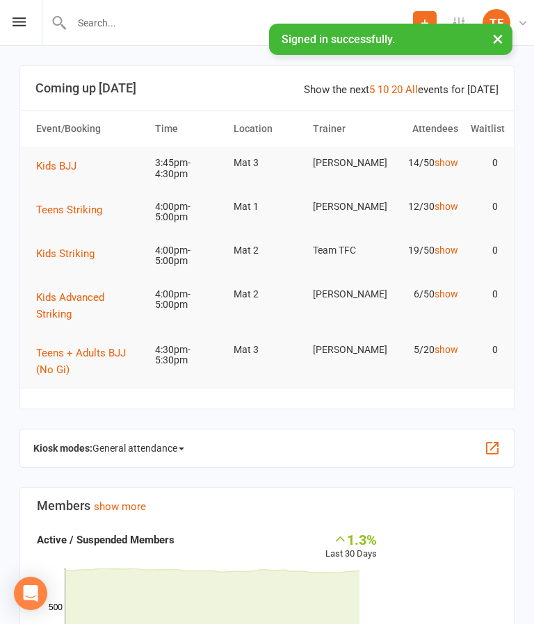  What do you see at coordinates (383, 90) in the screenshot?
I see `a: 10` at bounding box center [383, 90].